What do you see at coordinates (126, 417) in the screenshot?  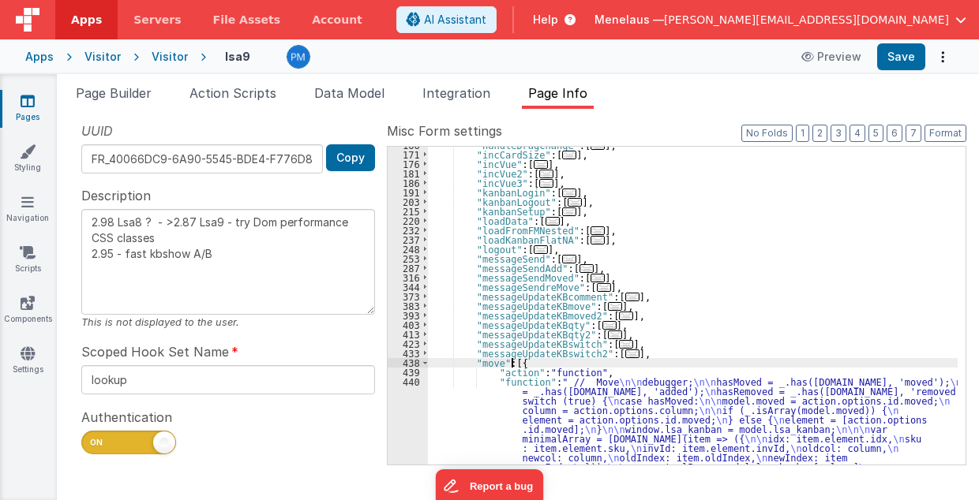 I see `span: Authentication` at bounding box center [126, 417].